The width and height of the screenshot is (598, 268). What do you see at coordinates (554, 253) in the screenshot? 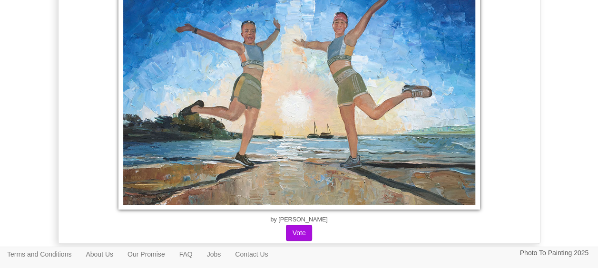
I see `p: Photo To Painting 2025` at bounding box center [554, 253].